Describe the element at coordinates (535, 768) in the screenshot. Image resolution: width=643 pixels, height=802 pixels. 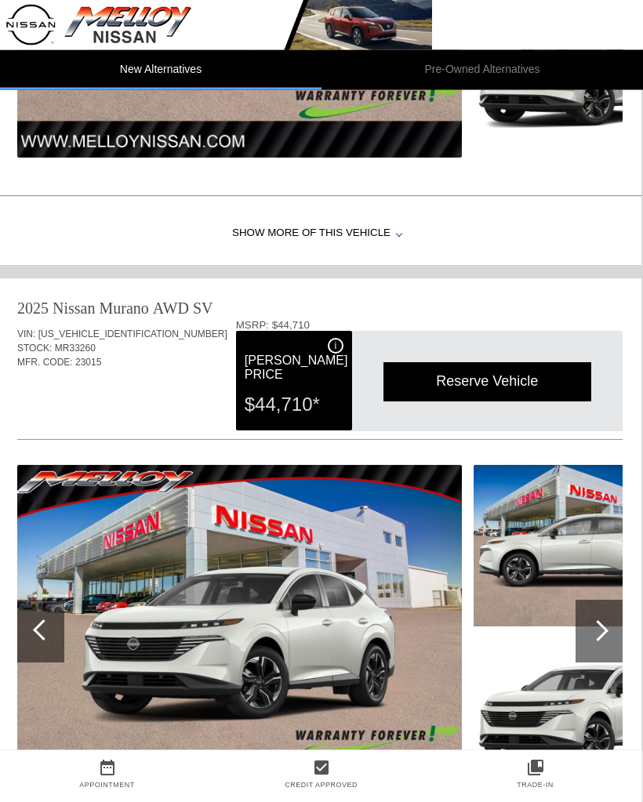
I see `i: collections_bookmark` at that location.